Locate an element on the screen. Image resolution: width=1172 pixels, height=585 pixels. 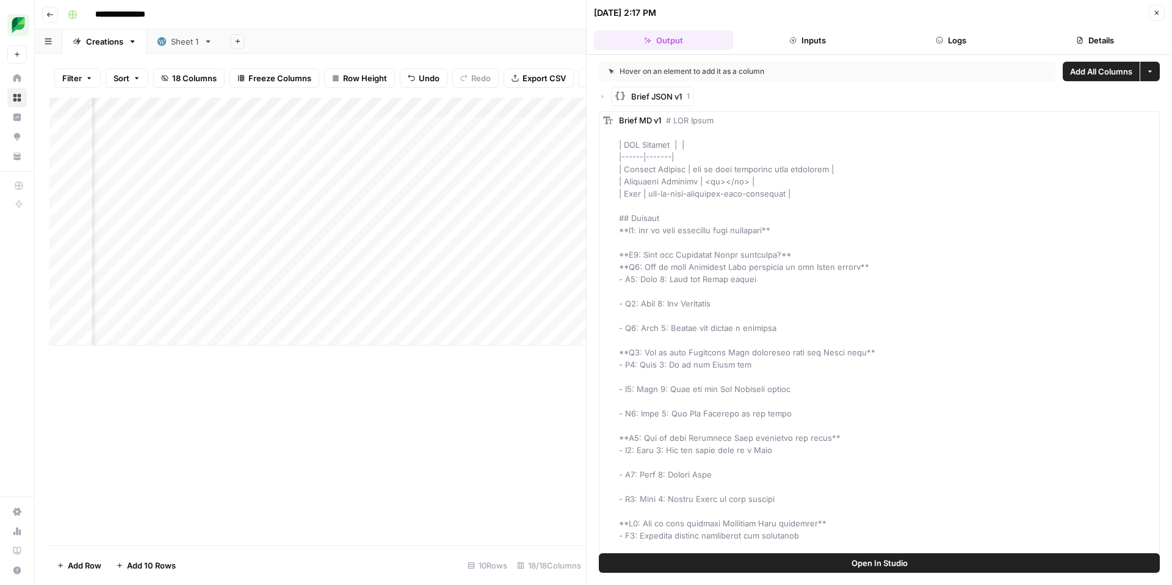
span: Redo is located at coordinates (481, 78).